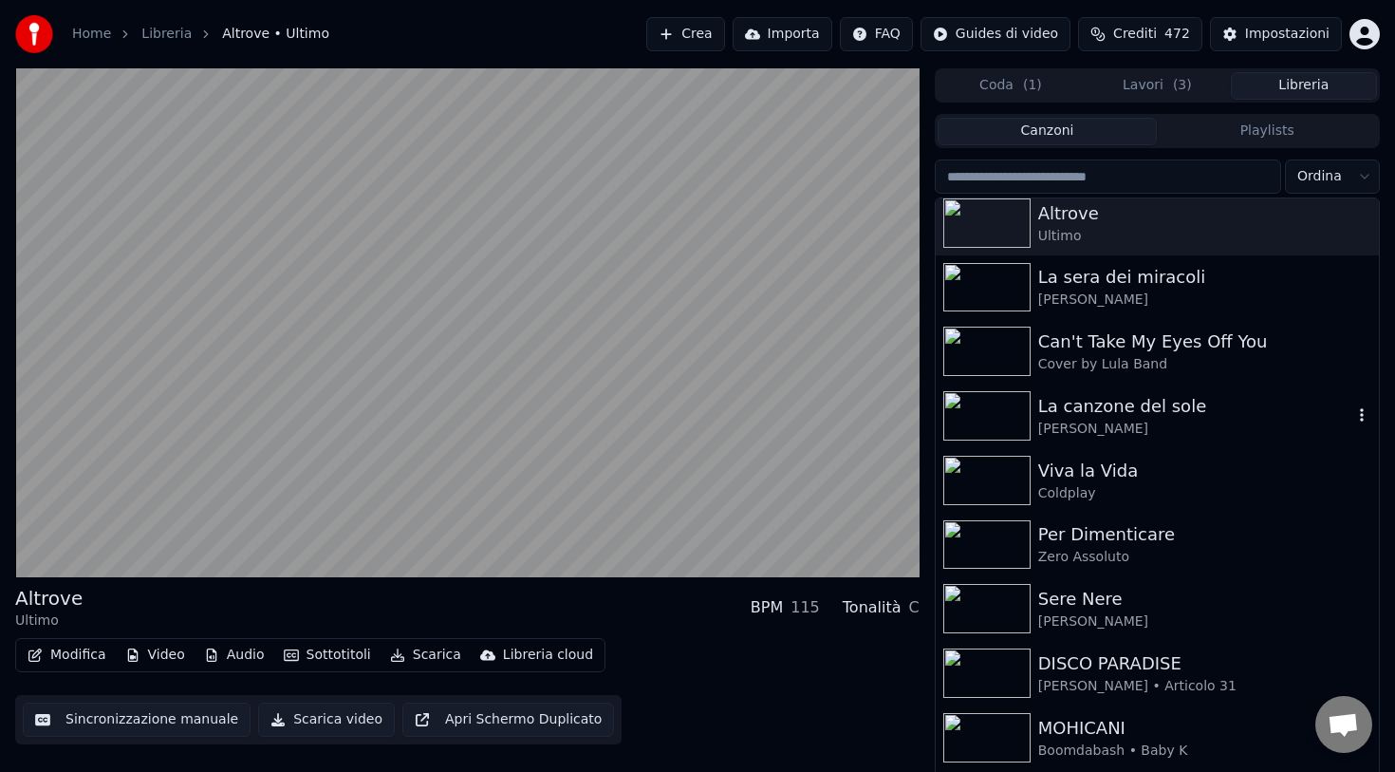  Describe the element at coordinates (1048, 131) in the screenshot. I see `button: Canzoni` at that location.